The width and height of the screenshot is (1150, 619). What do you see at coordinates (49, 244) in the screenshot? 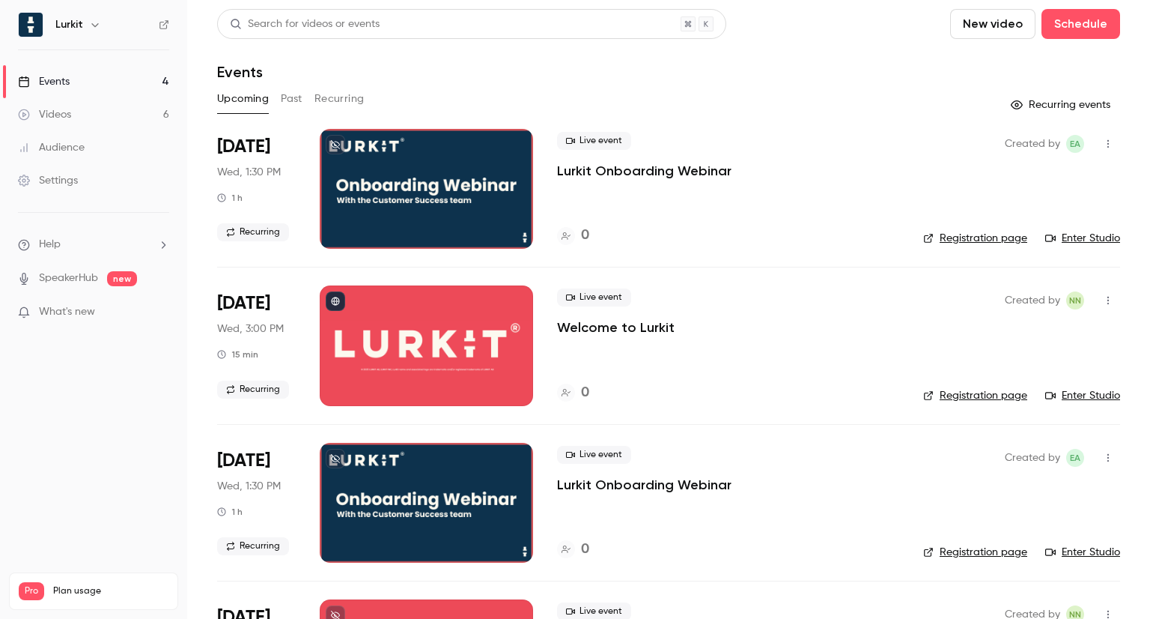
I see `span: Help` at bounding box center [49, 244].